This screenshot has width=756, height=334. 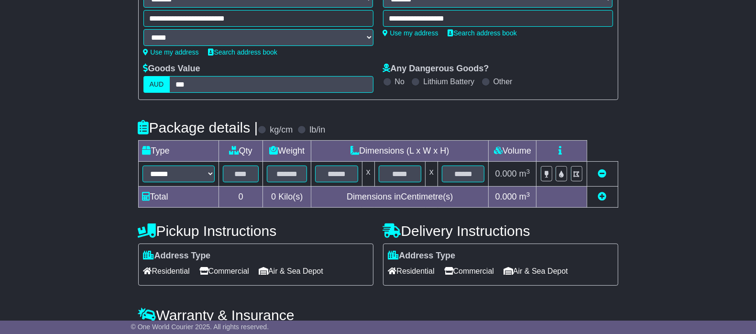 I want to click on span: © One World Courier 2025. All rights reserved., so click(x=200, y=327).